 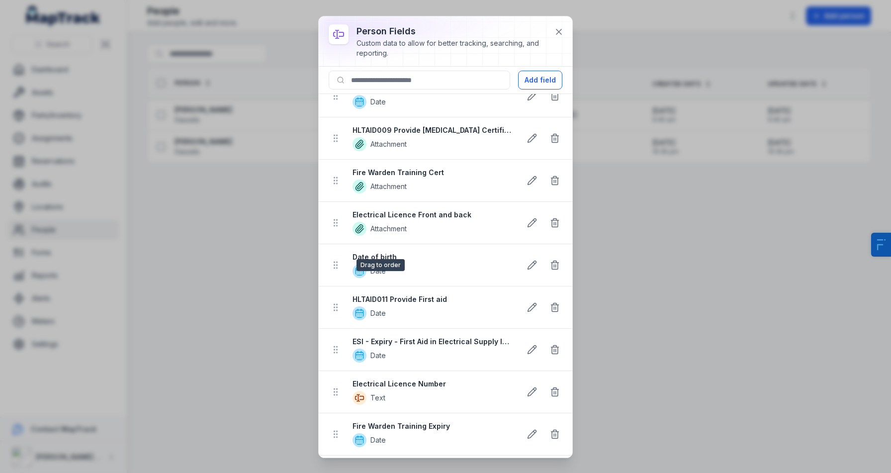 What do you see at coordinates (433, 173) in the screenshot?
I see `strong: Fire Warden Training Cert` at bounding box center [433, 173].